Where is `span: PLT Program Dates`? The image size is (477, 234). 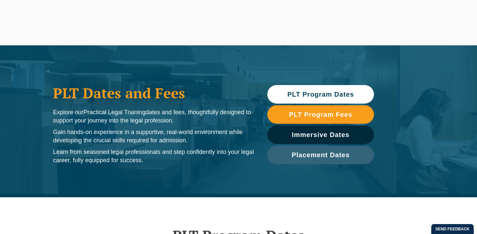 span: PLT Program Dates is located at coordinates (321, 94).